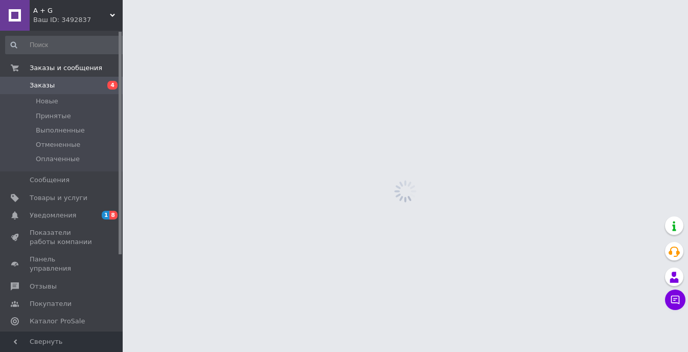  What do you see at coordinates (50, 180) in the screenshot?
I see `span: Сообщения` at bounding box center [50, 180].